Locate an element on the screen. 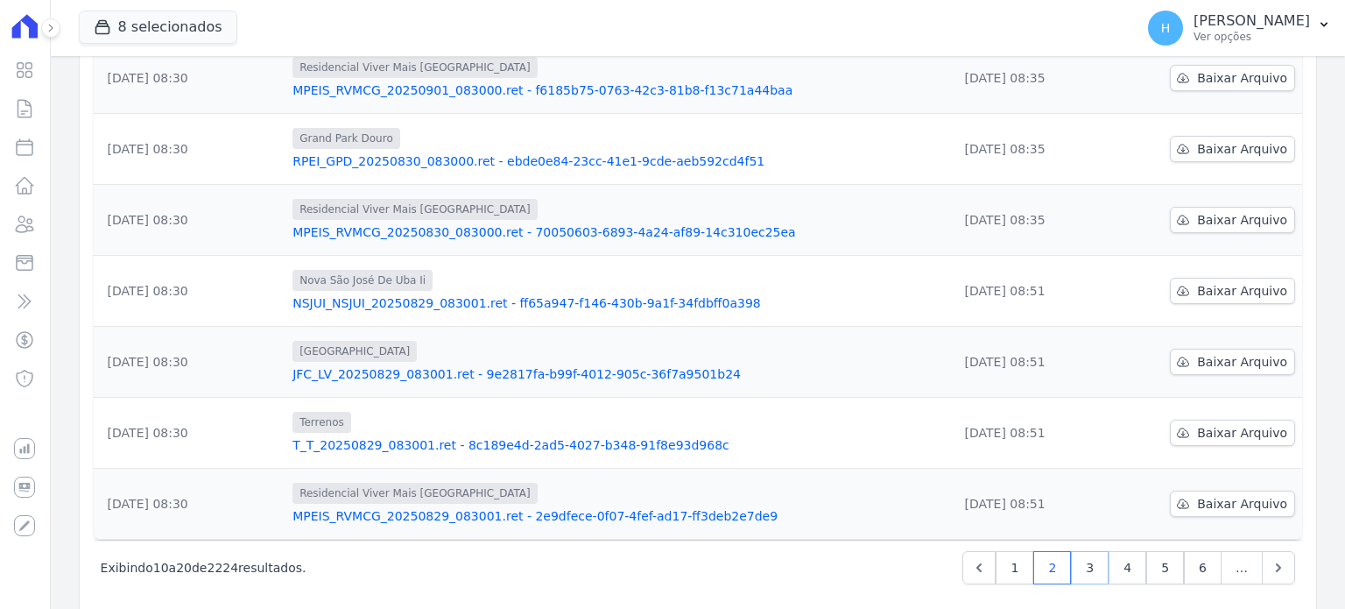 This screenshot has width=1345, height=609. span: 20 is located at coordinates (184, 567).